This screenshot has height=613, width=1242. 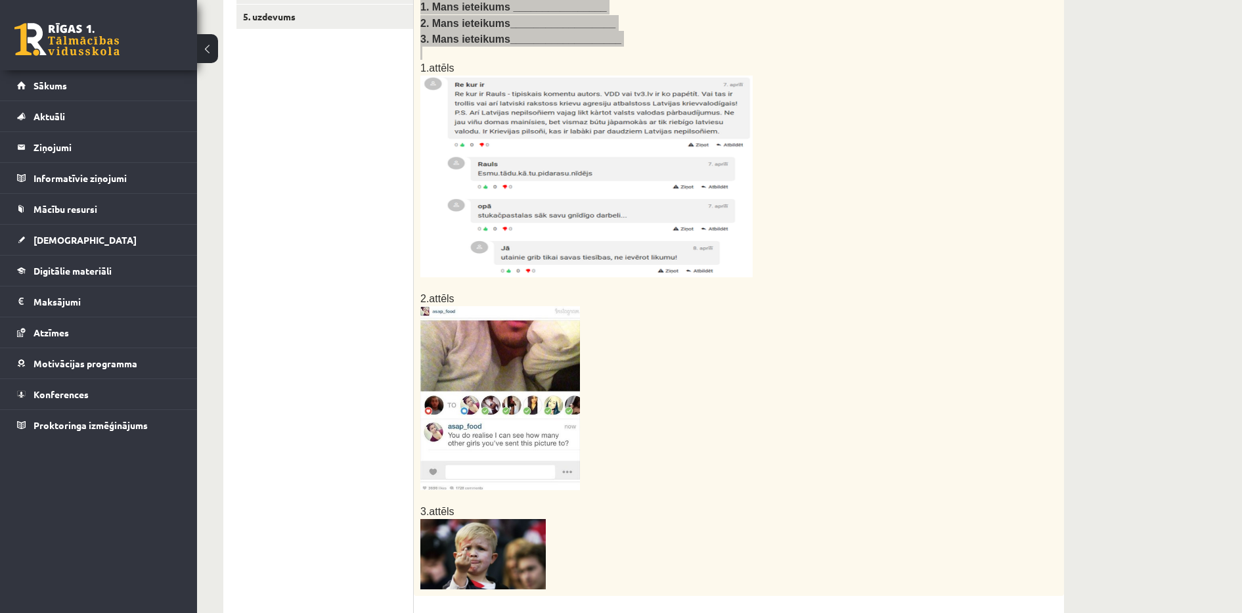 I want to click on a: 5. uzdevums, so click(x=325, y=16).